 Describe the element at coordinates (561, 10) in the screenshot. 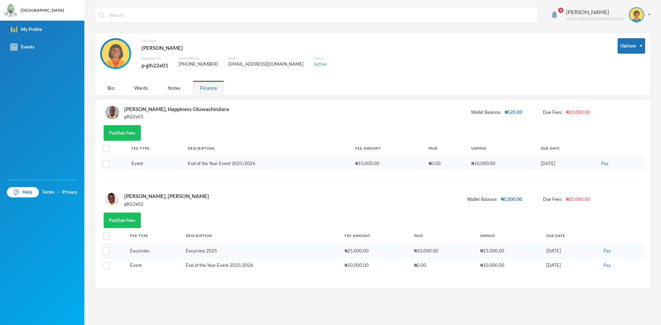

I see `span: 4` at that location.